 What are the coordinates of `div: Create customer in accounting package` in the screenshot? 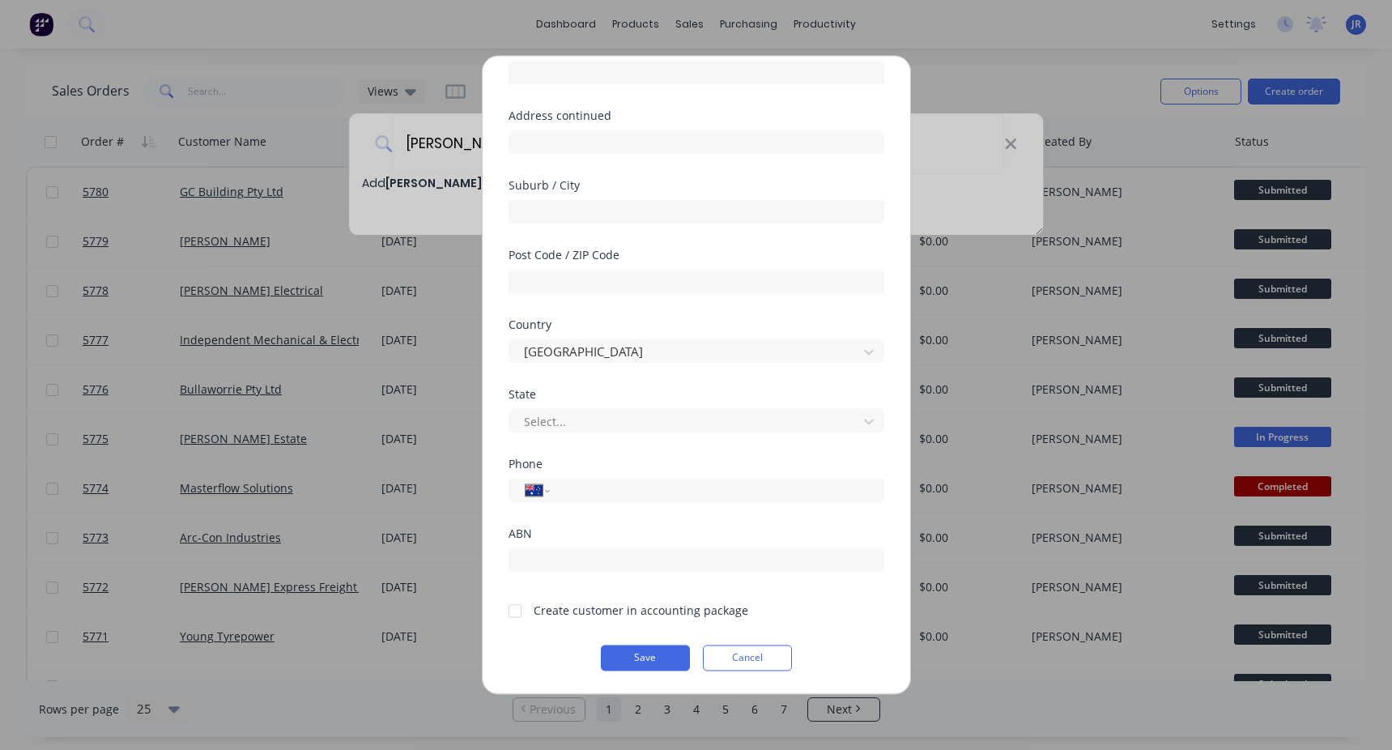 It's located at (640, 610).